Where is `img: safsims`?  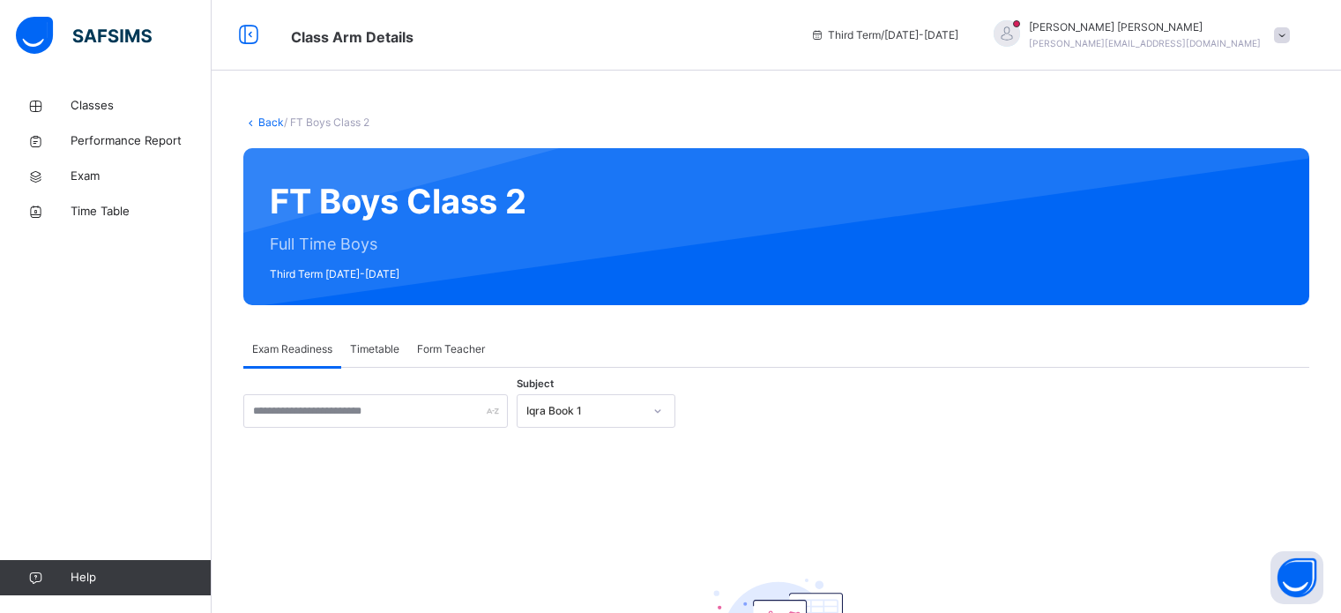
img: safsims is located at coordinates (84, 35).